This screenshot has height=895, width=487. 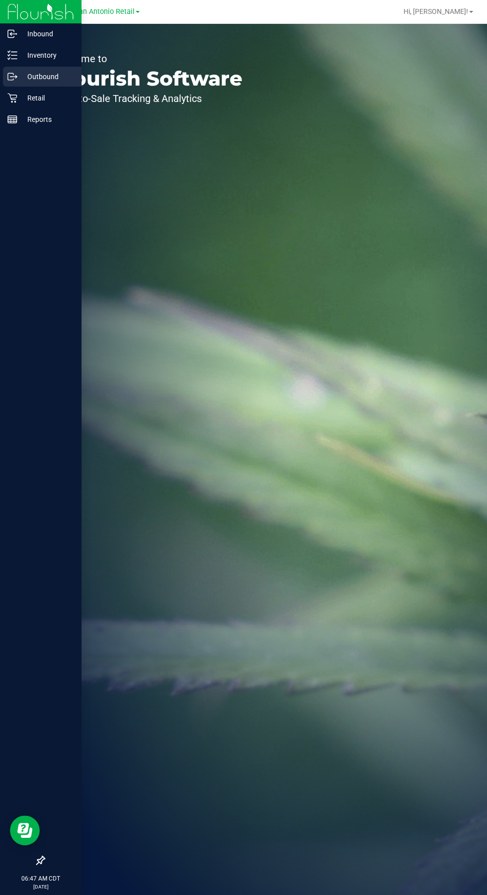 What do you see at coordinates (148, 79) in the screenshot?
I see `p: Flourish Software` at bounding box center [148, 79].